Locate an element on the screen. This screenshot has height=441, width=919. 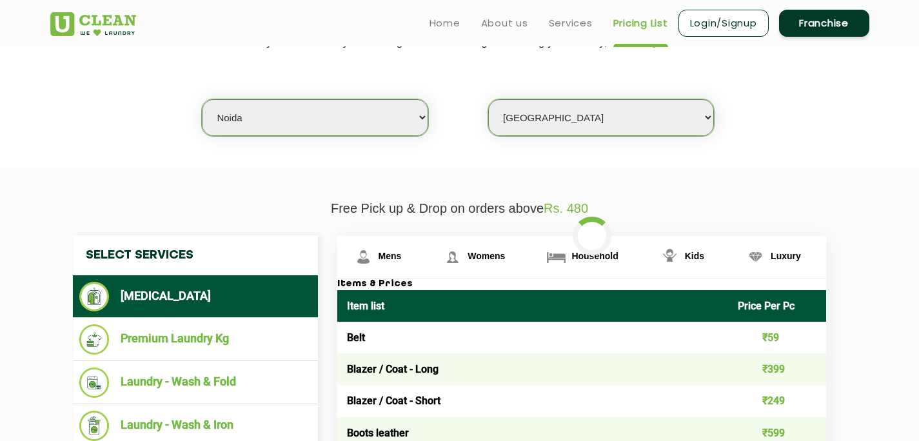
td: ₹59 is located at coordinates (777, 337).